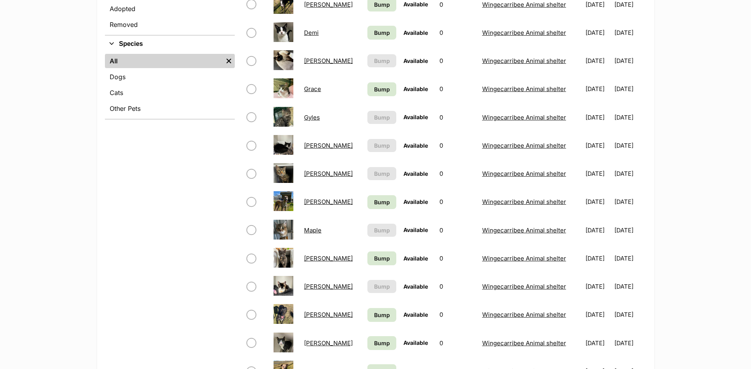 This screenshot has width=751, height=369. I want to click on a: Adopted, so click(170, 9).